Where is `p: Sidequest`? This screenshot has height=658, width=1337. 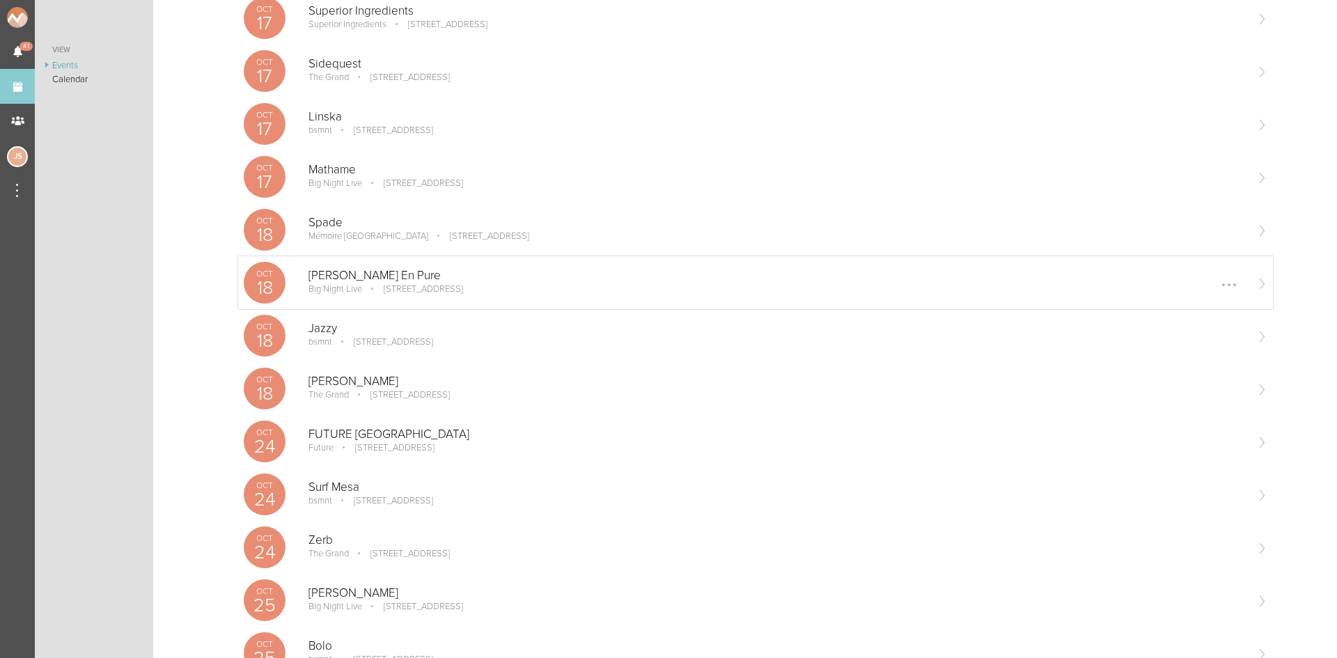 p: Sidequest is located at coordinates (777, 64).